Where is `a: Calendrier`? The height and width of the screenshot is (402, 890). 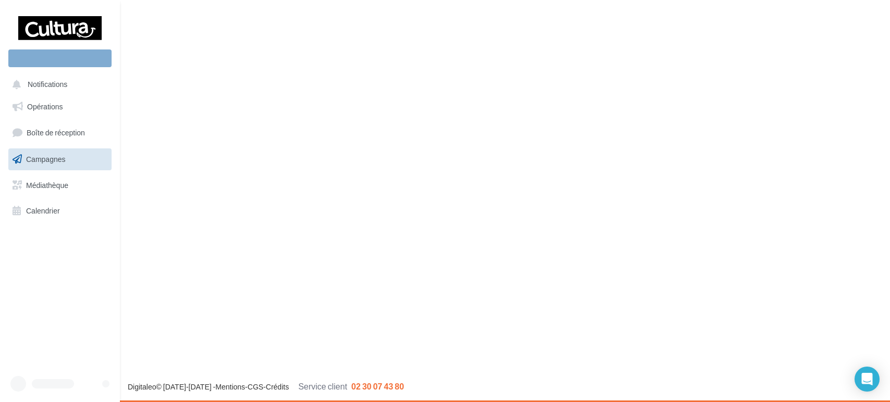 a: Calendrier is located at coordinates (60, 211).